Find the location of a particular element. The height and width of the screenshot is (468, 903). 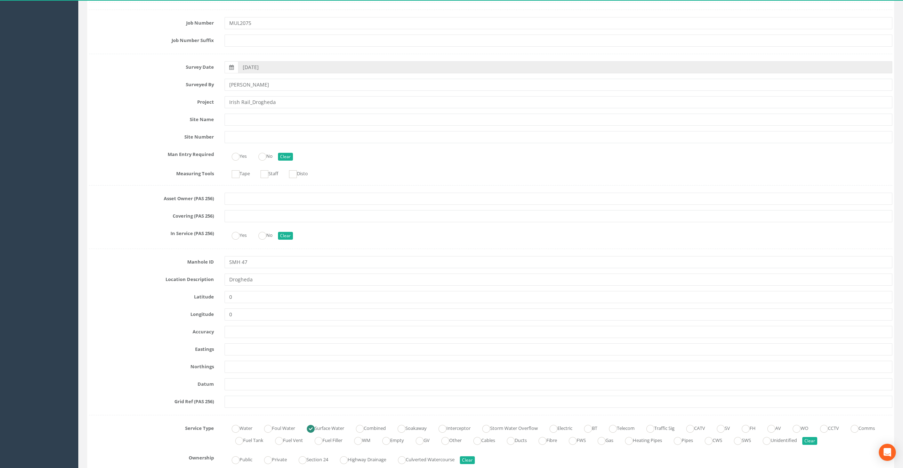

div: Open Intercom Messenger is located at coordinates (888, 452).